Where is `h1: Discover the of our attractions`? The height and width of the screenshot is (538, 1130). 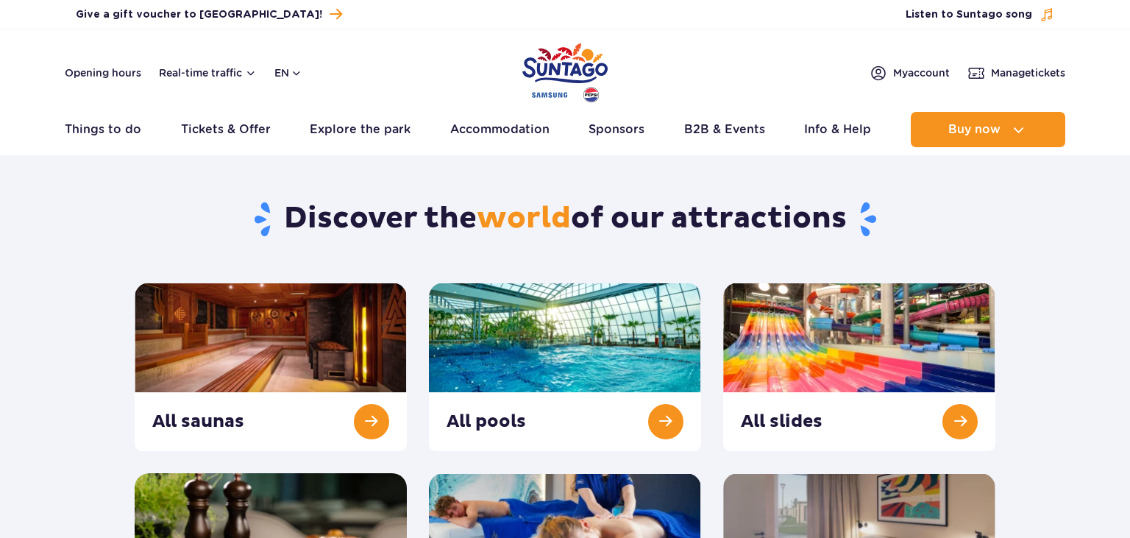
h1: Discover the of our attractions is located at coordinates (565, 219).